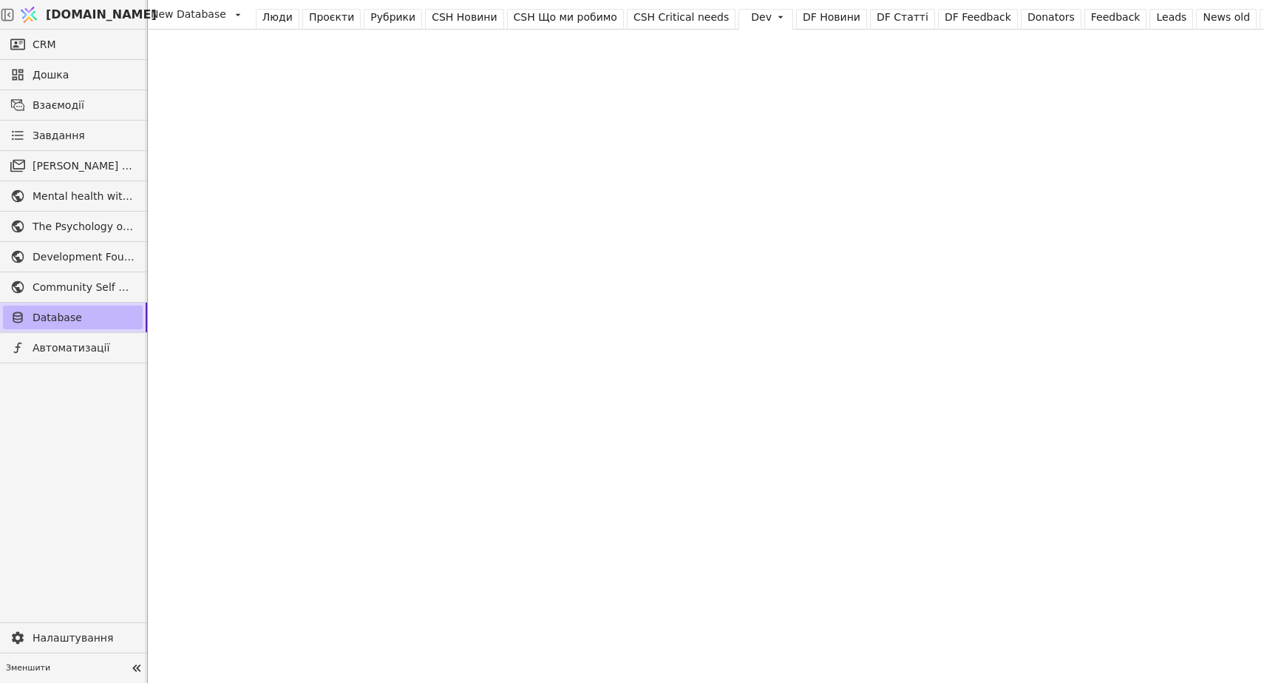  I want to click on span: New Database, so click(189, 14).